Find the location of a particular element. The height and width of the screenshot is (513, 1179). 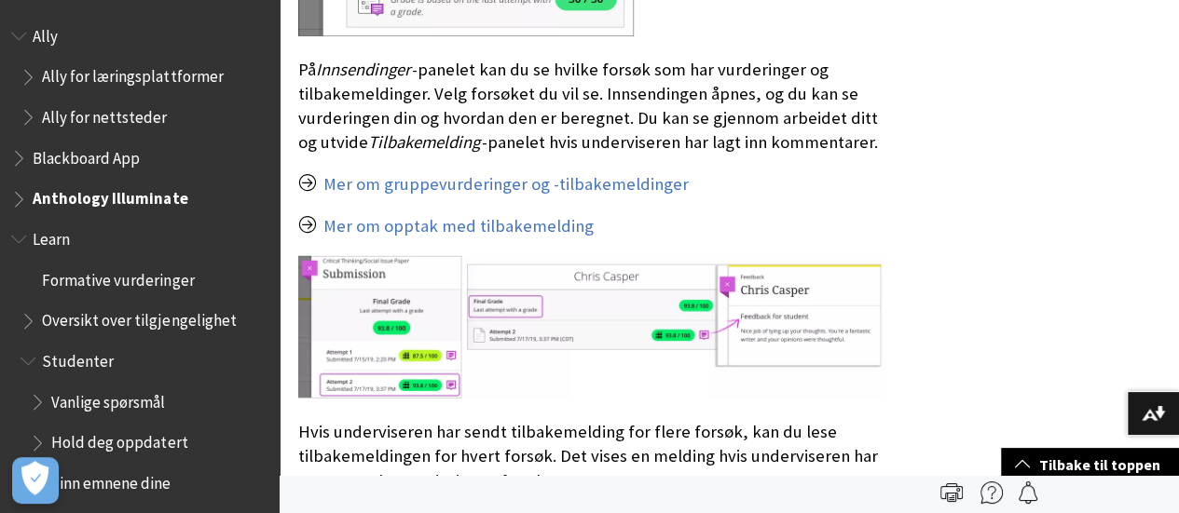

span: Studenter is located at coordinates (77, 358).